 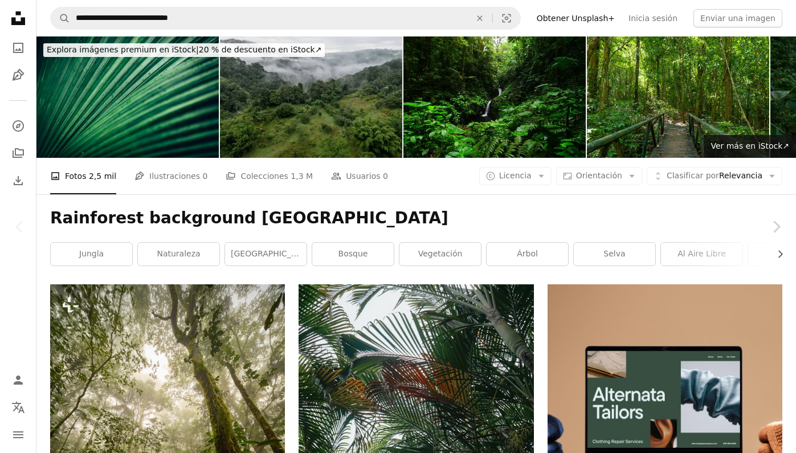 I want to click on a: al aire libre, so click(x=702, y=254).